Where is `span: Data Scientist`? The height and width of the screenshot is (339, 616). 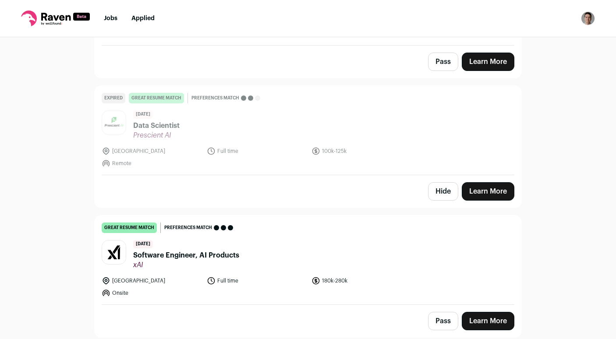
span: Data Scientist is located at coordinates (156, 126).